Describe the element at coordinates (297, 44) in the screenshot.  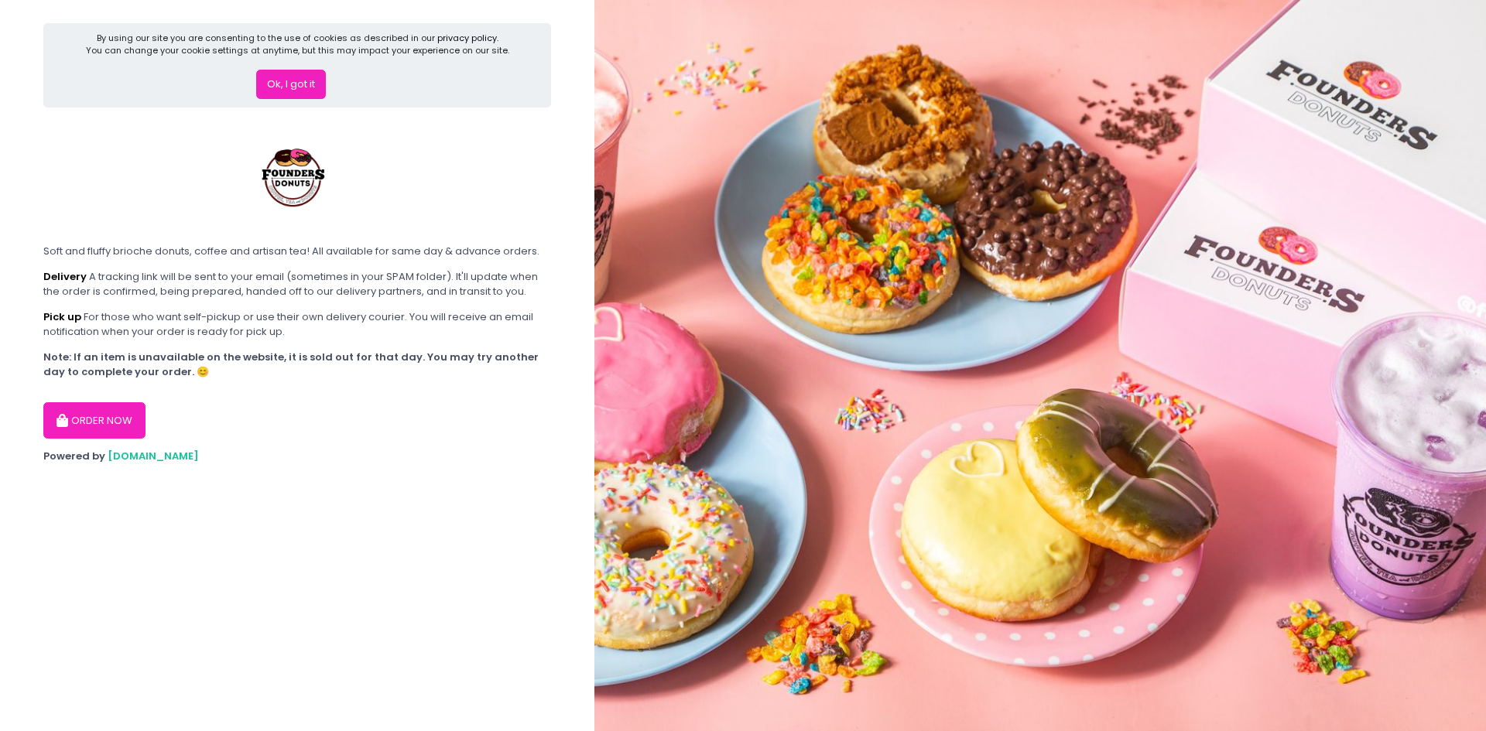
I see `div: By using our site you are consenting to the use of cookies as described in our You can change you...` at that location.